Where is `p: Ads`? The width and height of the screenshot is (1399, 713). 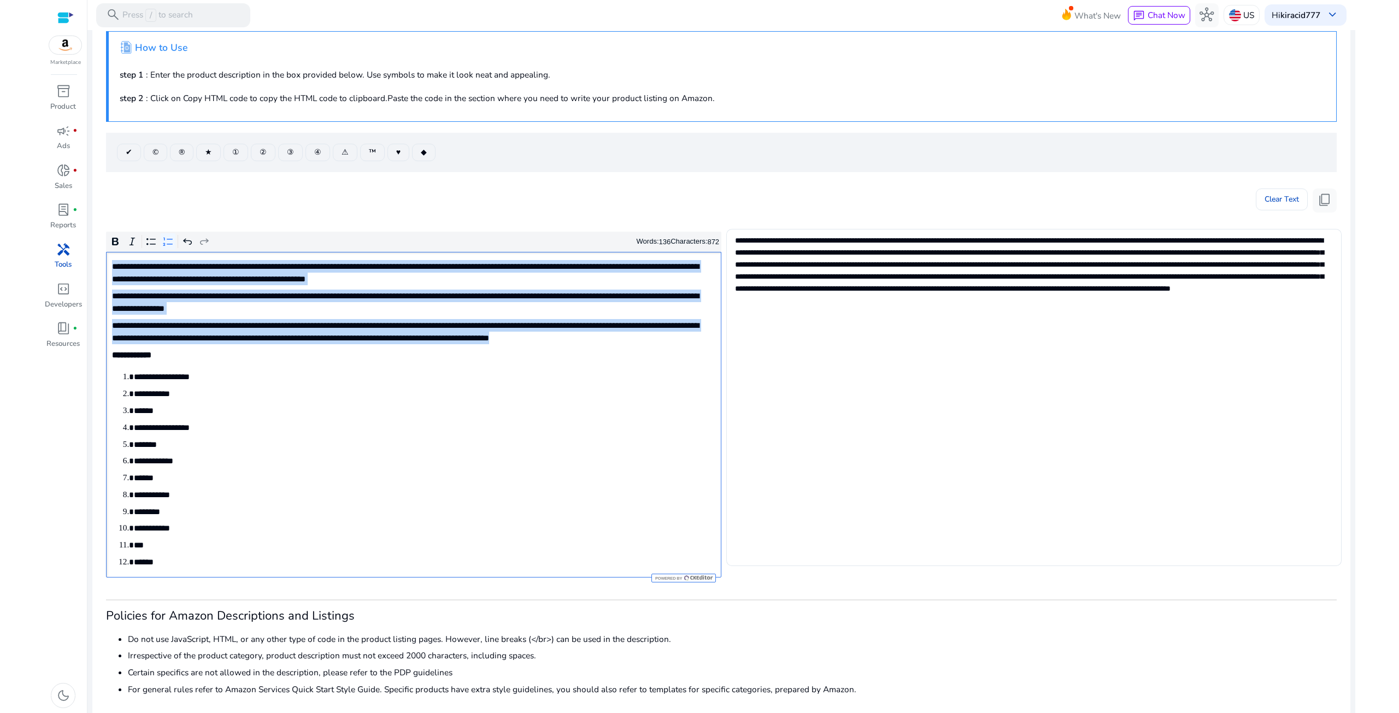
p: Ads is located at coordinates (63, 146).